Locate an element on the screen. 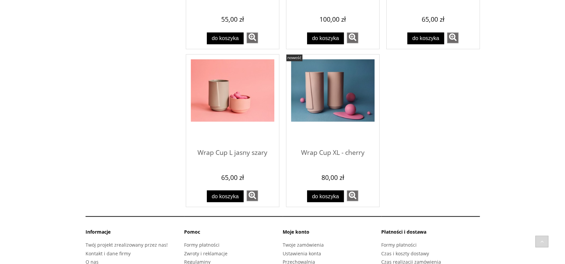 The height and width of the screenshot is (264, 565). a: Twój projekt zrealizowany przez nas! is located at coordinates (127, 245).